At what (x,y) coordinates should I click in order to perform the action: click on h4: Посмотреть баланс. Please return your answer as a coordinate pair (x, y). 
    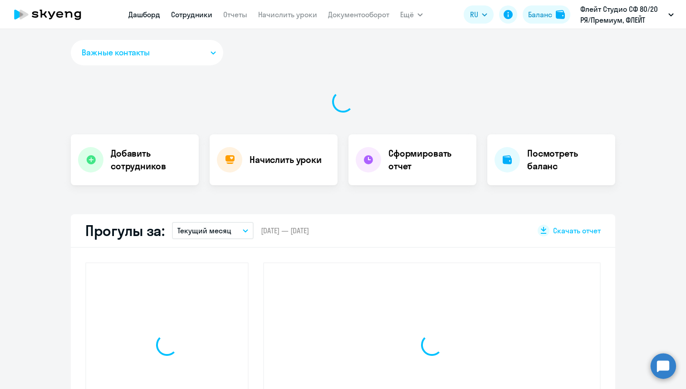
    Looking at the image, I should click on (567, 160).